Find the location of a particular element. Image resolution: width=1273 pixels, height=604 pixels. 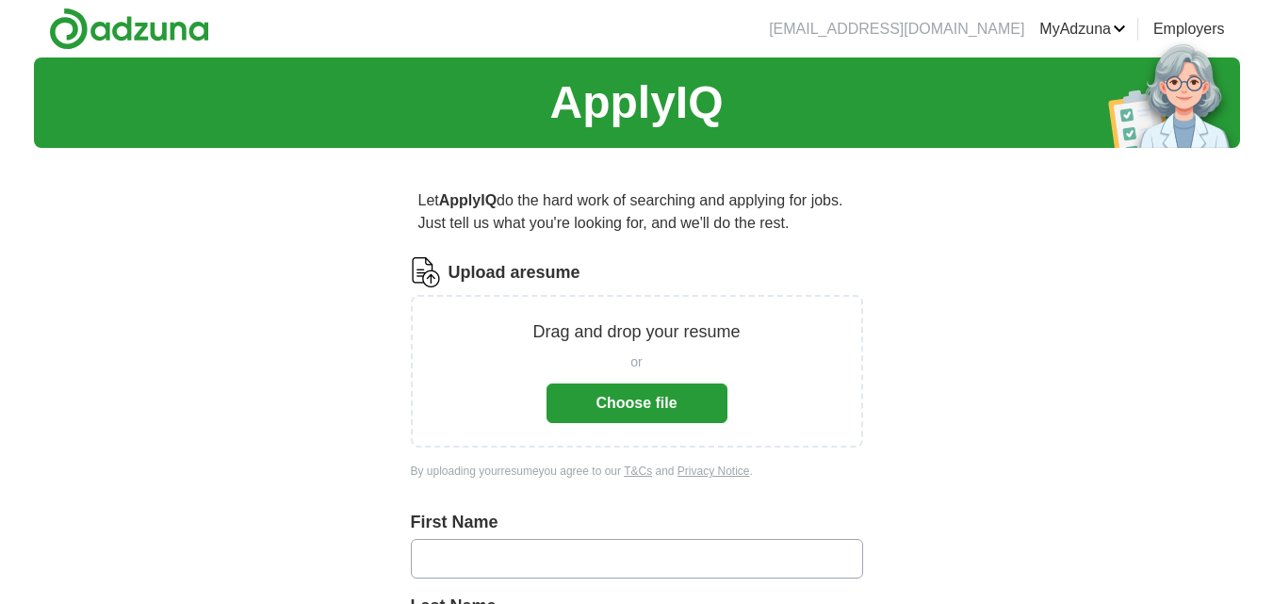

p: Drag and drop your resume is located at coordinates (636, 332).